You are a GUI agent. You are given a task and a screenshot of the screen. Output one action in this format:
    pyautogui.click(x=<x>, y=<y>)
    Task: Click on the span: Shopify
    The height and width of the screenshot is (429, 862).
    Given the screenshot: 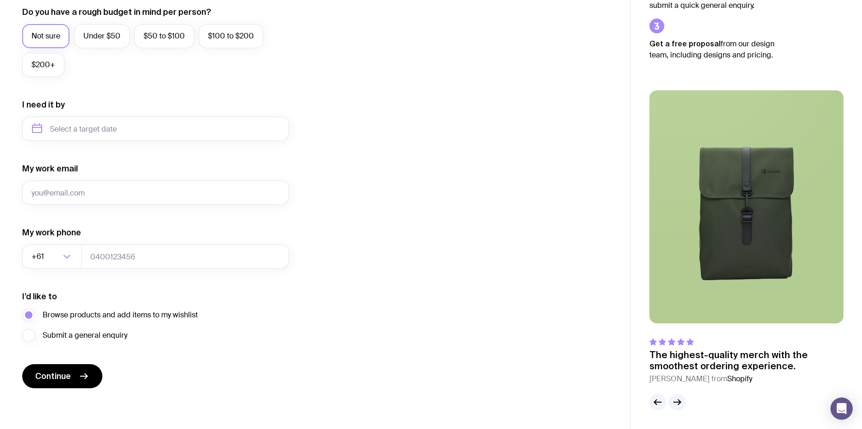 What is the action you would take?
    pyautogui.click(x=740, y=379)
    